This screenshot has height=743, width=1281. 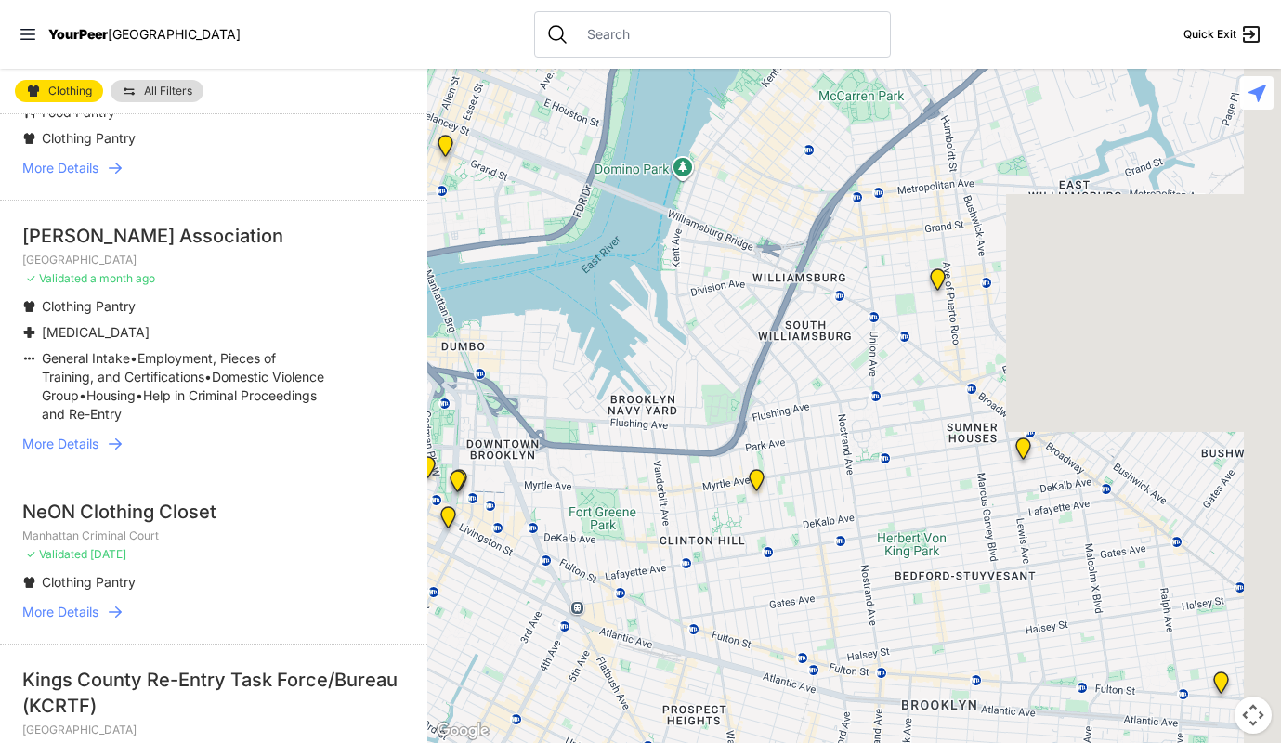 I want to click on span: Quick Exit, so click(x=1209, y=34).